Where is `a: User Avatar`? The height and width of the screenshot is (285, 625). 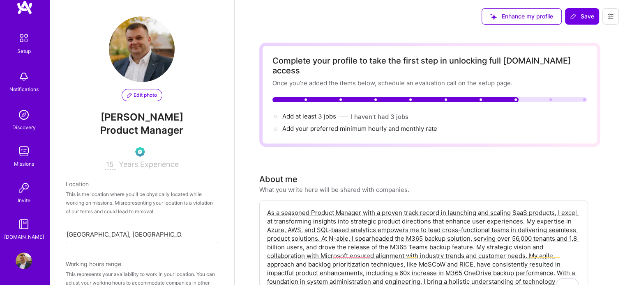
a: User Avatar is located at coordinates (24, 261).